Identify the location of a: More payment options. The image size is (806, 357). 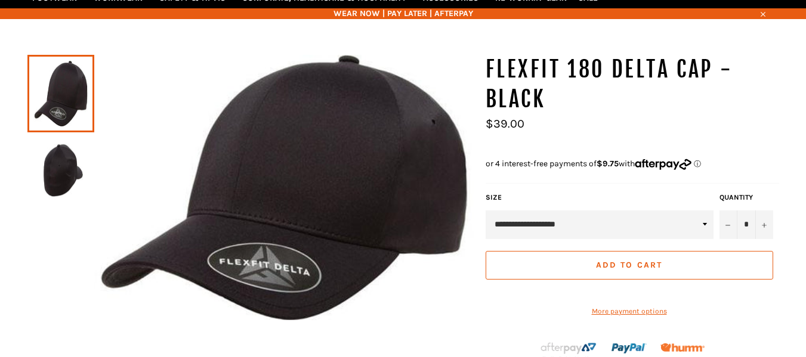
(629, 311).